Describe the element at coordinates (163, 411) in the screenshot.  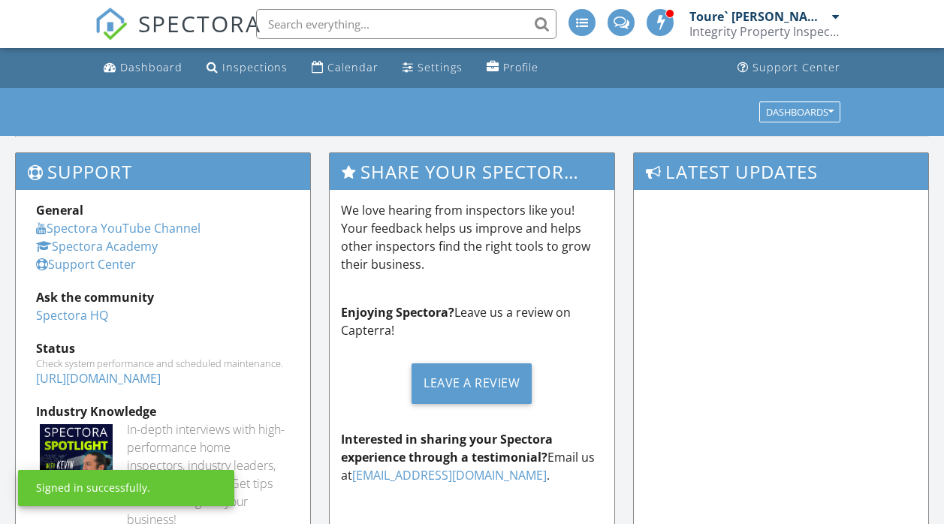
I see `div: Industry Knowledge` at that location.